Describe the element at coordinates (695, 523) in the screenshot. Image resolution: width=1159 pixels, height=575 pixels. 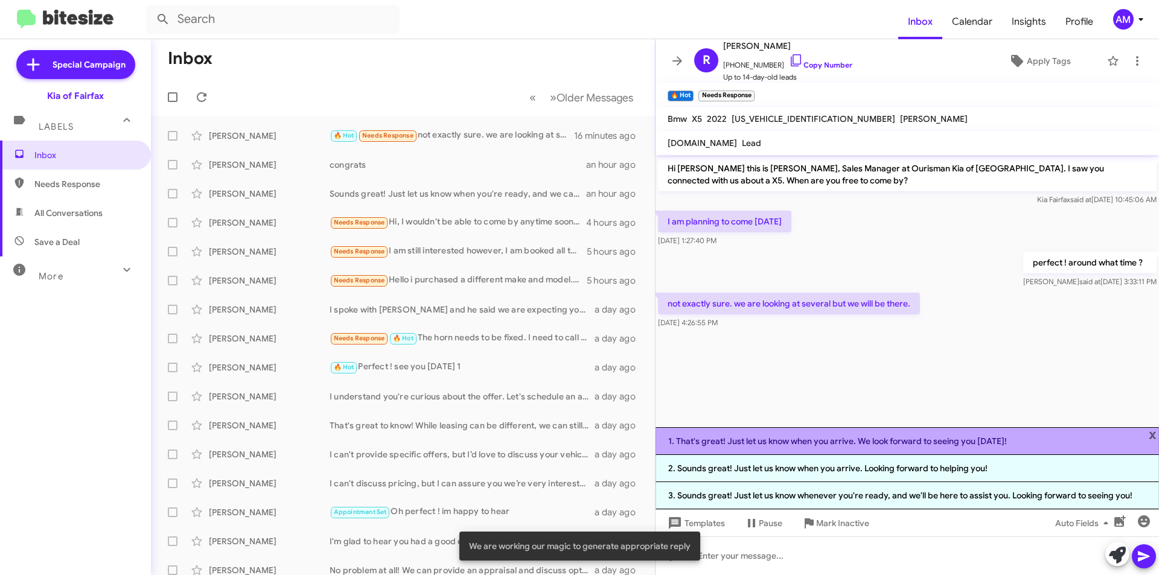
I see `span: Templates` at that location.